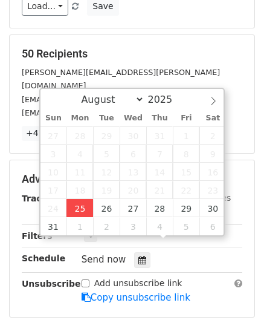 The height and width of the screenshot is (320, 264). I want to click on span: August 22, 2025, so click(186, 190).